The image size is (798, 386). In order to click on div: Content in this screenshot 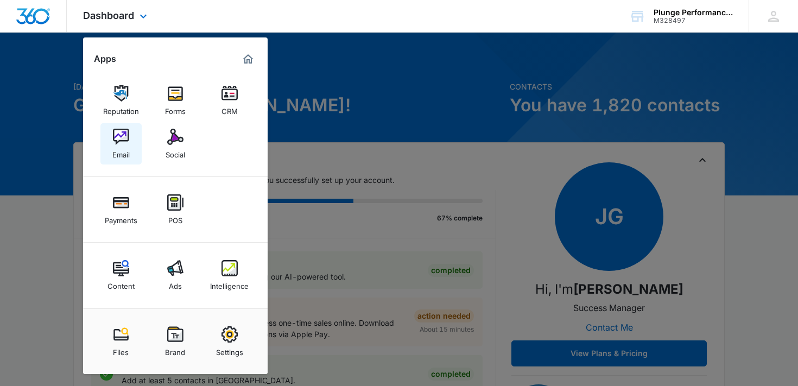, I will do `click(121, 284)`.